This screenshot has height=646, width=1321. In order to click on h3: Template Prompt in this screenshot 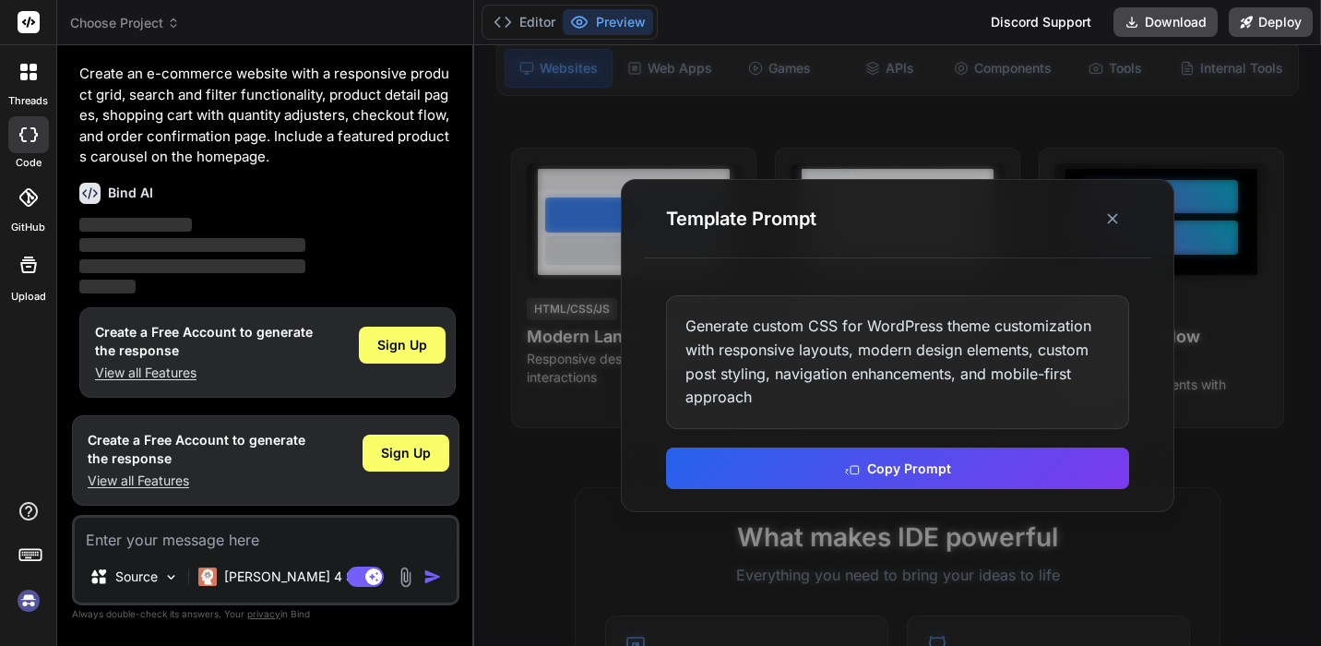, I will do `click(741, 219)`.